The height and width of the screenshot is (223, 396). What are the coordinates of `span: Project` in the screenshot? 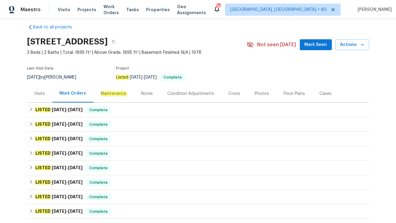 It's located at (123, 68).